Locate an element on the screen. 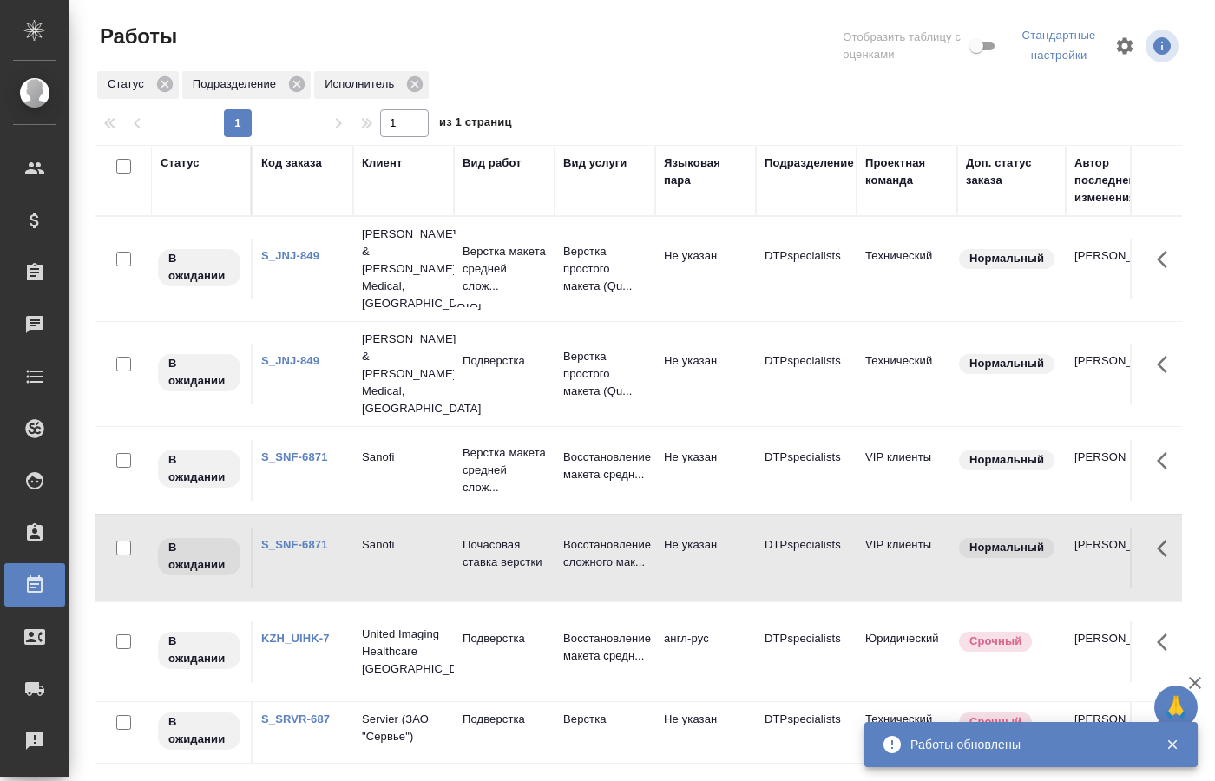 This screenshot has width=1215, height=781. td: англ-рус is located at coordinates (706, 652).